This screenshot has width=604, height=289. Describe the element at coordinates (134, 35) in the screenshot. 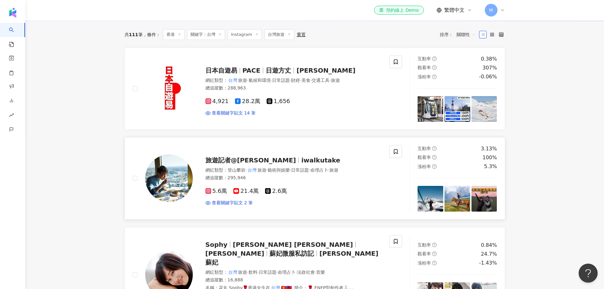

I see `span: 111` at that location.